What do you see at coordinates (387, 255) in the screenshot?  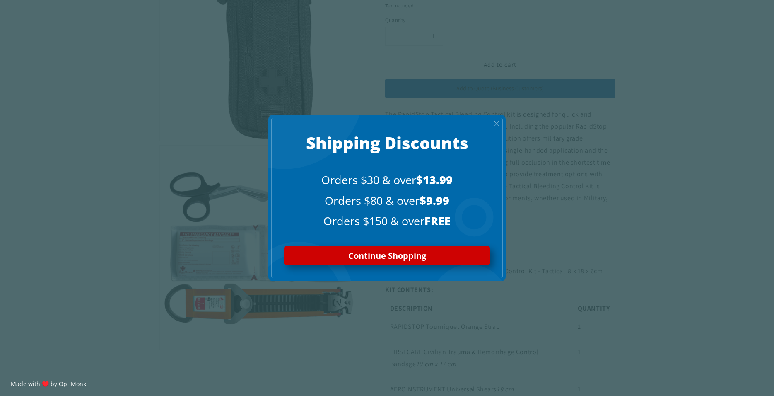 I see `span: Continue Shopping` at bounding box center [387, 255].